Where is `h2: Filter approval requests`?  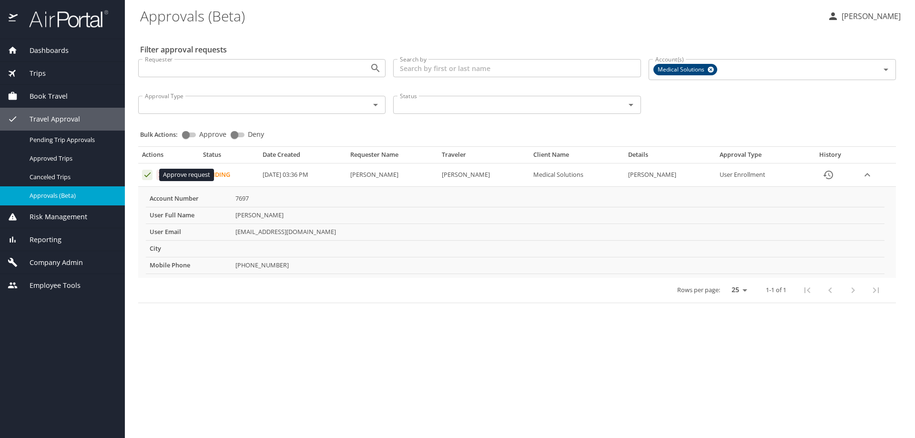 h2: Filter approval requests is located at coordinates (184, 50).